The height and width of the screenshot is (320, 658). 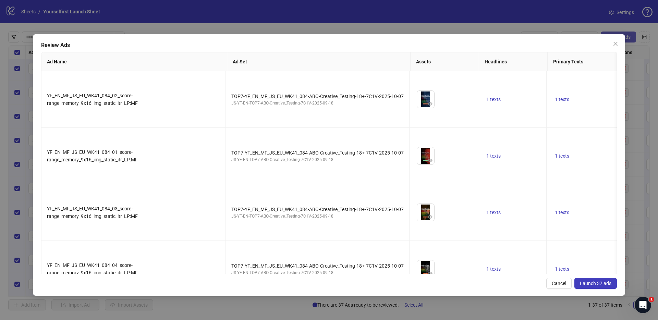 What do you see at coordinates (596, 284) in the screenshot?
I see `button: Launch 37 ads` at bounding box center [596, 284].